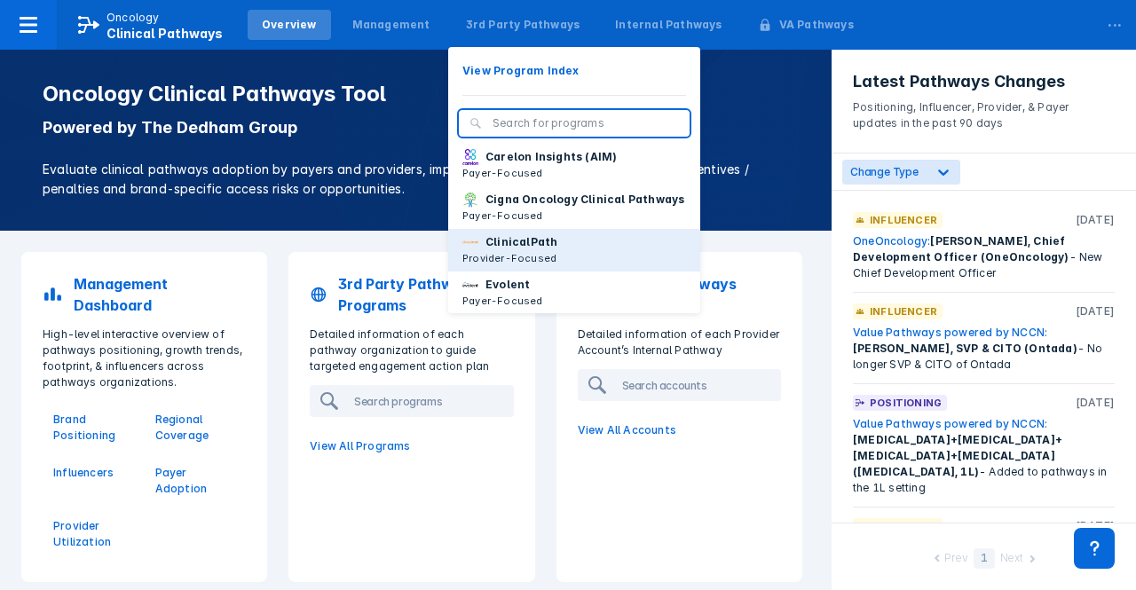 The width and height of the screenshot is (1136, 590). Describe the element at coordinates (891, 240) in the screenshot. I see `a: OneOncology:` at that location.